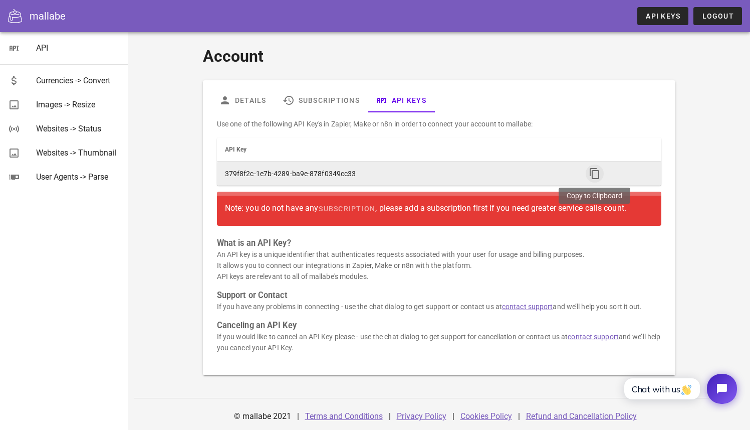  What do you see at coordinates (397, 173) in the screenshot?
I see `td: 379f8f2c-1e7b-4289-ba9e-878f0349cc33` at bounding box center [397, 173].